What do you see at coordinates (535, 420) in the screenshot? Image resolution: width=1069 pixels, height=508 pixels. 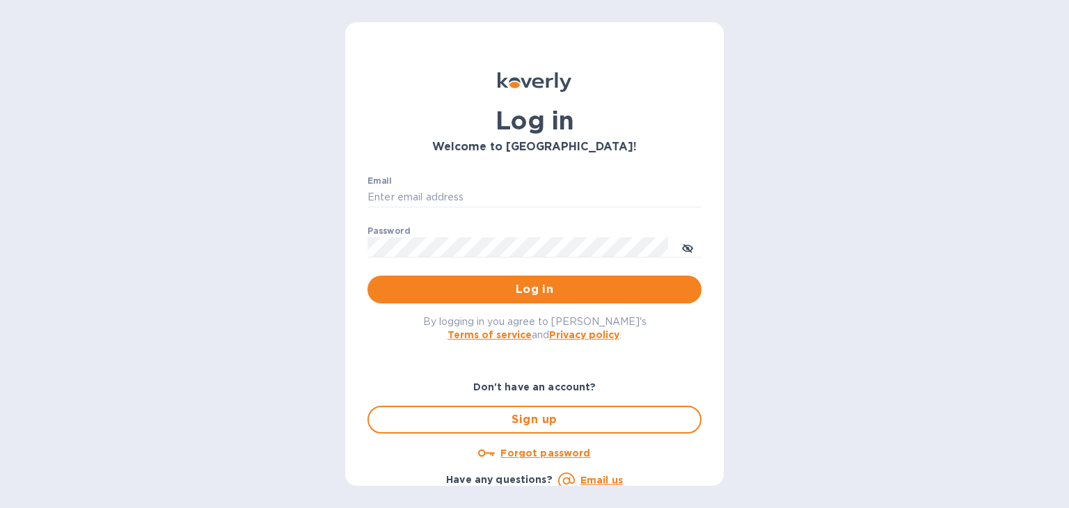 I see `span: Sign up` at bounding box center [535, 420].